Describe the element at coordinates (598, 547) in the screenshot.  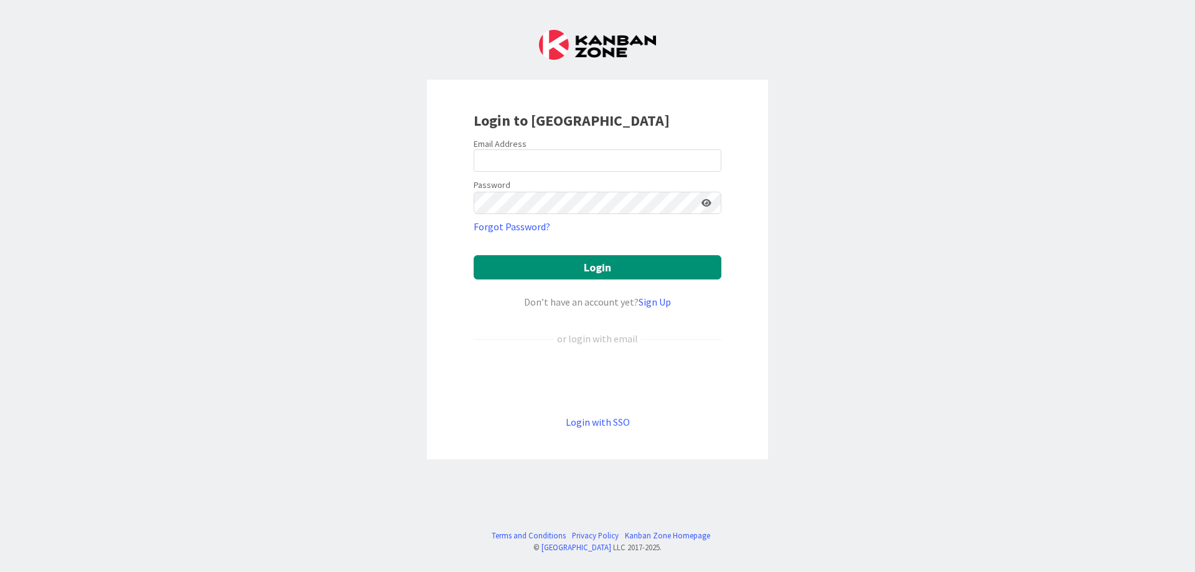
I see `div: © LLC 2017- 2025 .` at that location.